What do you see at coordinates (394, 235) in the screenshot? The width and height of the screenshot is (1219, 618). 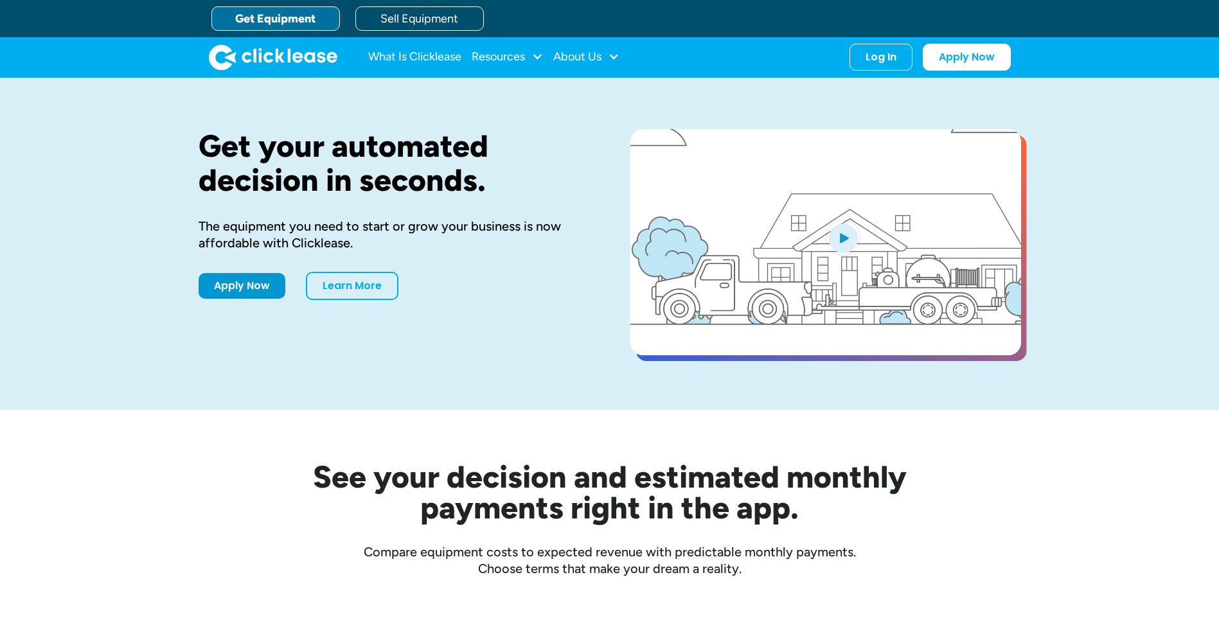 I see `div: The equipment you need to start or grow your business is now affordable with Clicklease.` at bounding box center [394, 235].